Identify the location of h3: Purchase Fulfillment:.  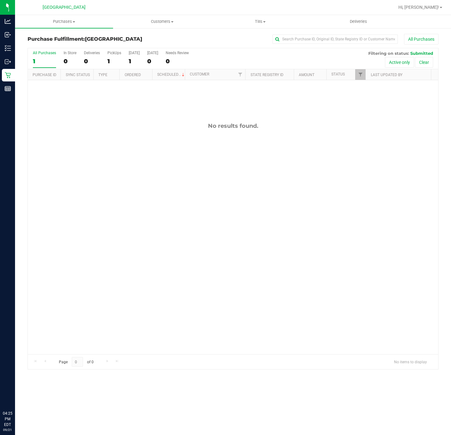
(96, 39).